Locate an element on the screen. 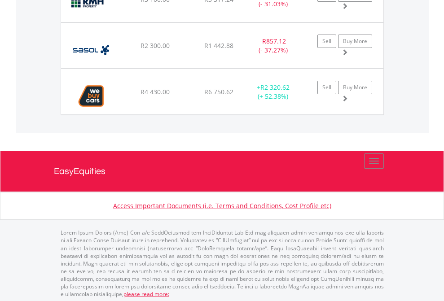  a: Access Important Documents (i.e. Terms and Conditions, Cost Profile etc) is located at coordinates (222, 206).